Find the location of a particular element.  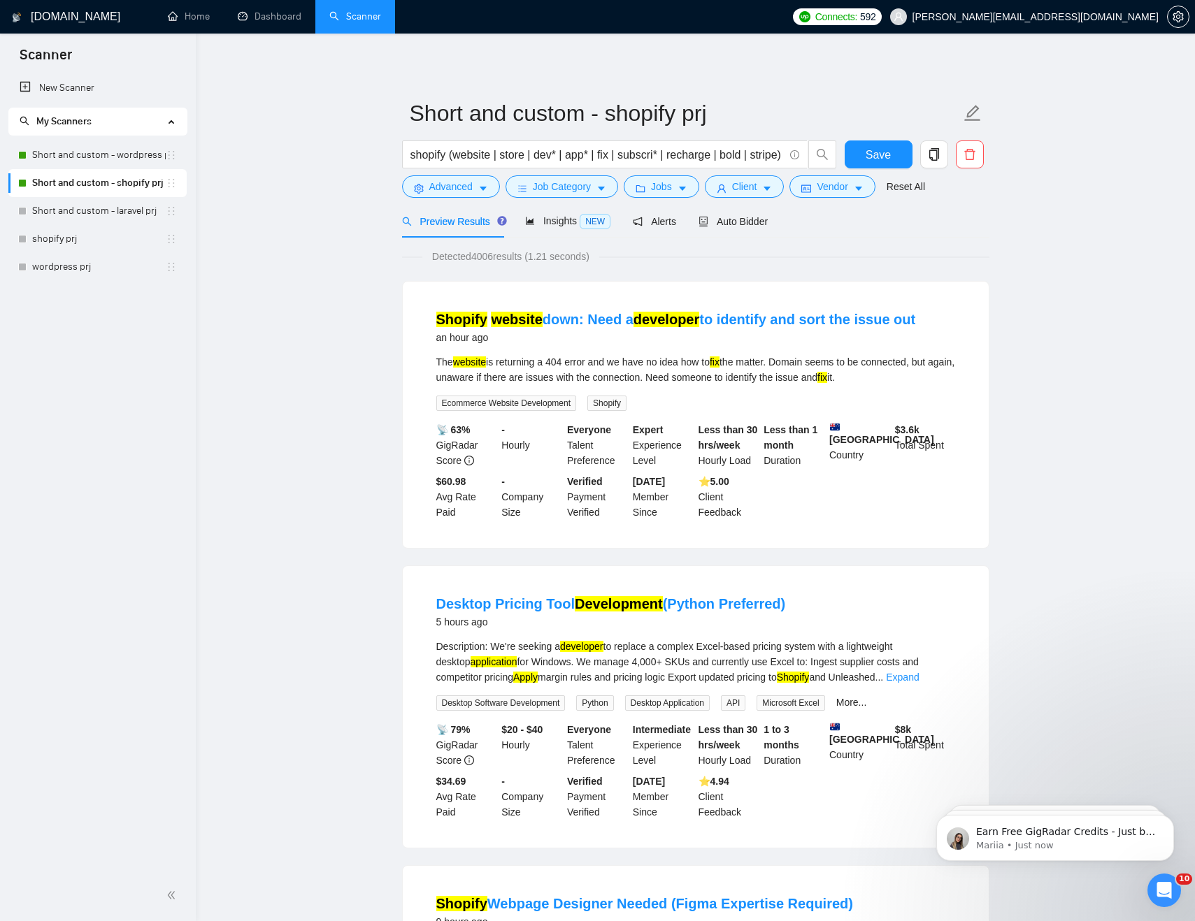

a: Reset All is located at coordinates (905, 187).